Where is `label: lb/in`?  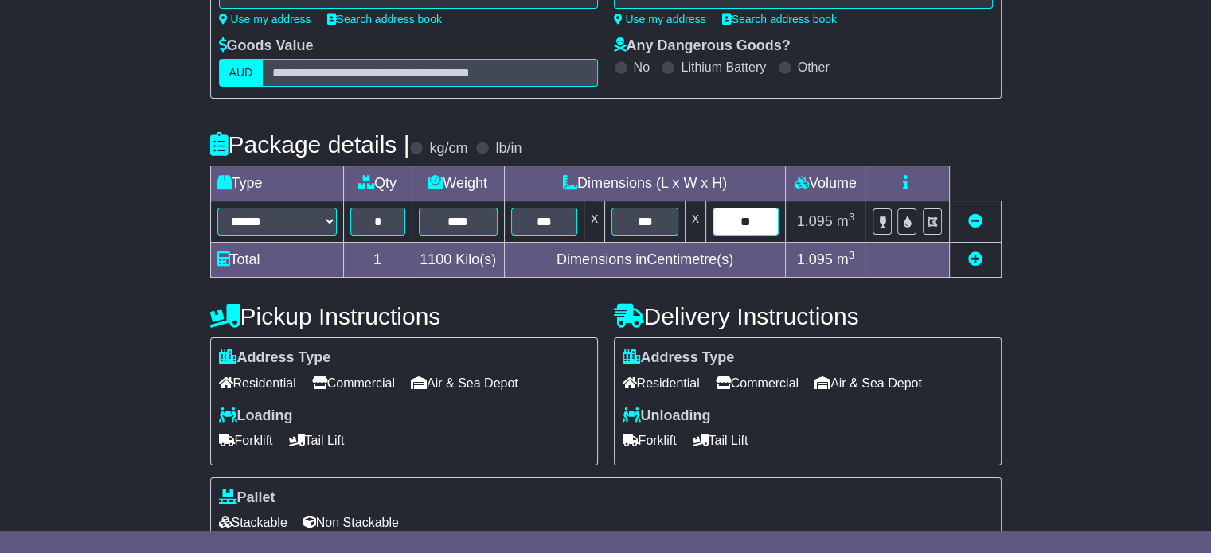
label: lb/in is located at coordinates (508, 149).